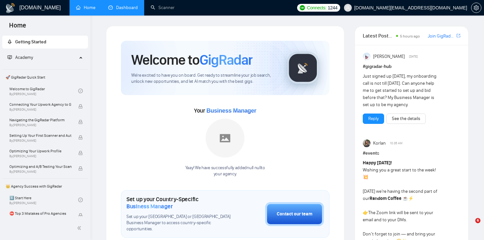  What do you see at coordinates (80, 228) in the screenshot?
I see `span: double-left` at bounding box center [80, 228].